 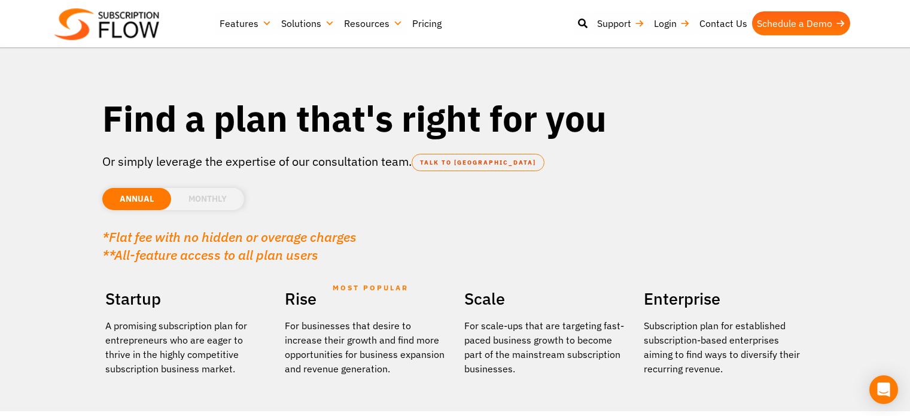 What do you see at coordinates (366, 347) in the screenshot?
I see `div: For businesses that desire to increase their growth and find more opportunities for business expa...` at bounding box center [366, 347].